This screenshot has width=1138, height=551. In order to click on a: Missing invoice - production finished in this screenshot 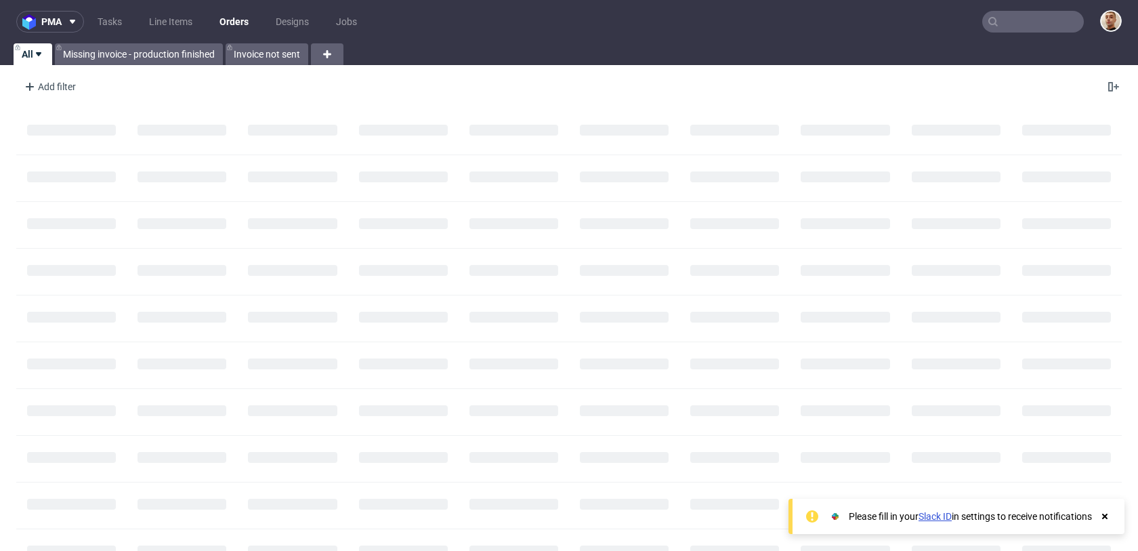, I will do `click(139, 54)`.